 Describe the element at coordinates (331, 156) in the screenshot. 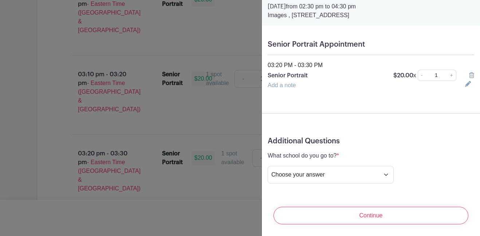

I see `p: What school do you go to?` at that location.